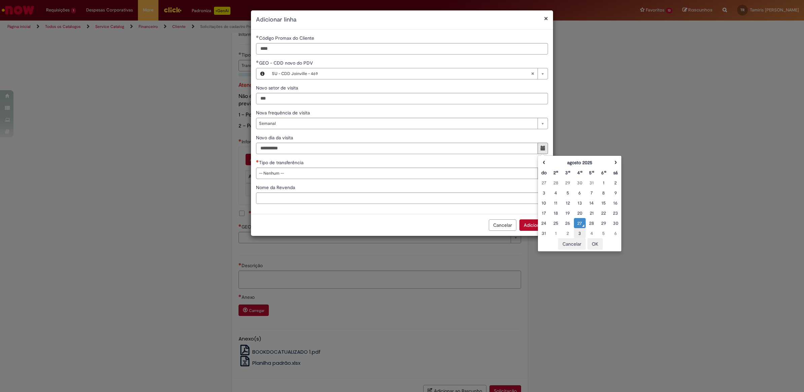  I want to click on button: OK, so click(595, 244).